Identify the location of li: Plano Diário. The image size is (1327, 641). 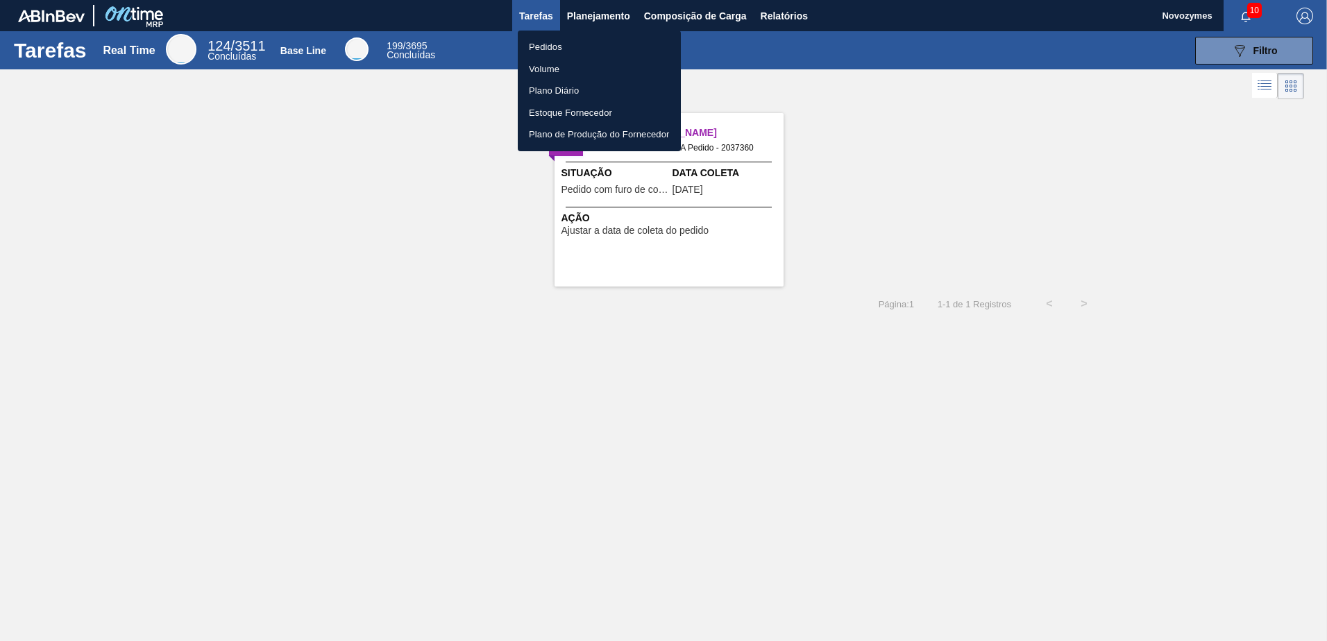
(599, 91).